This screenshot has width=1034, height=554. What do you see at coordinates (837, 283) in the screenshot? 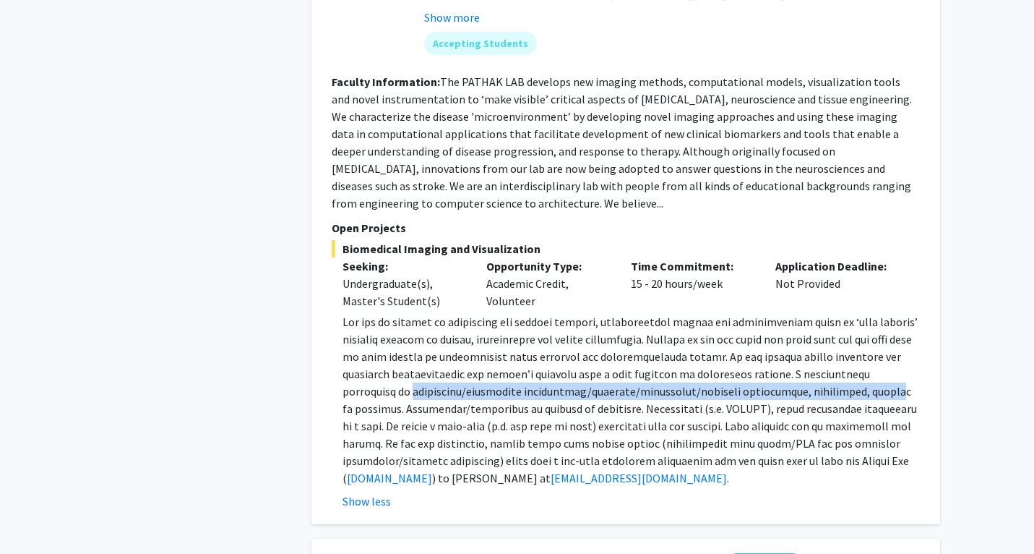
I see `div: Not Provided` at bounding box center [837, 283].